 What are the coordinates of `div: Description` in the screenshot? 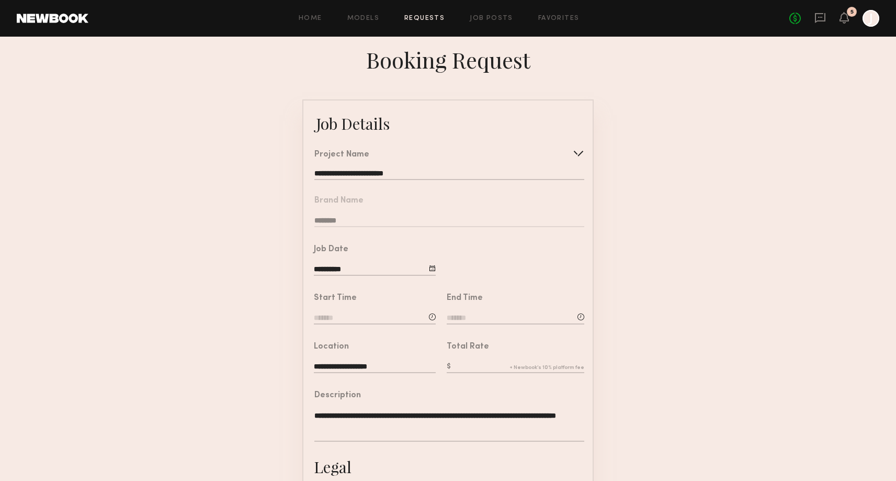 It's located at (337, 395).